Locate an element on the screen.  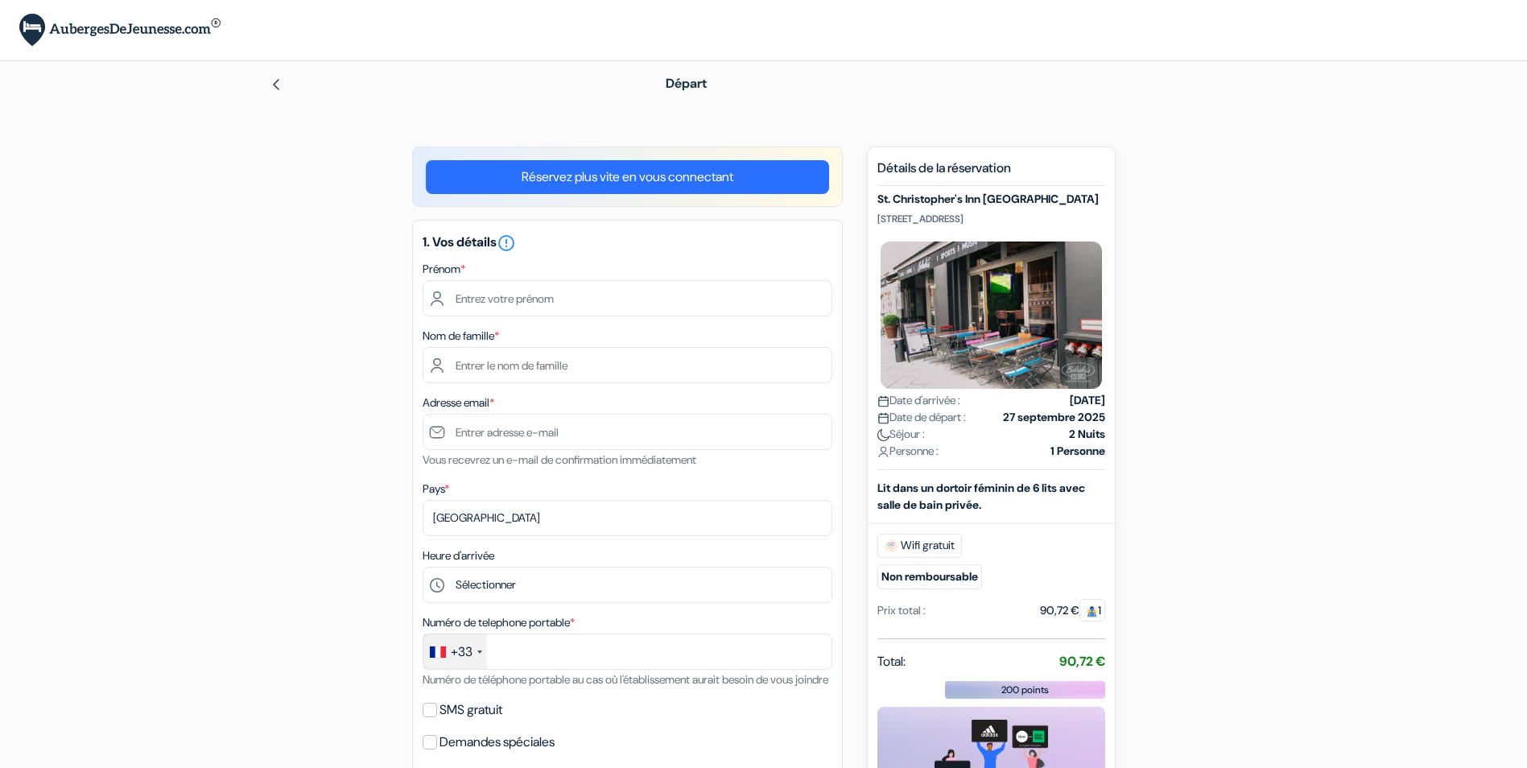
label: Prénom is located at coordinates (444, 269).